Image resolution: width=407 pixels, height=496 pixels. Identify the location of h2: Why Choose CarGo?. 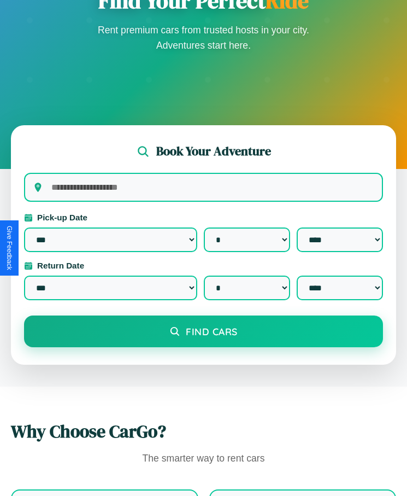
(203, 431).